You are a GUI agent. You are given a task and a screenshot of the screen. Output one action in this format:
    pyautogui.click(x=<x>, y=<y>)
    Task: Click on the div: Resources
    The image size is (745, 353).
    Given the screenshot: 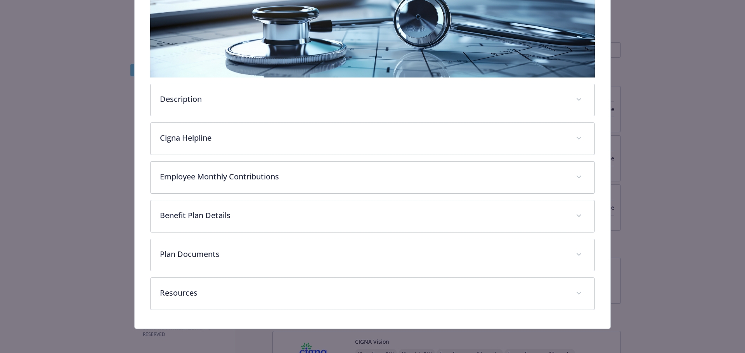 What is the action you would take?
    pyautogui.click(x=372, y=294)
    